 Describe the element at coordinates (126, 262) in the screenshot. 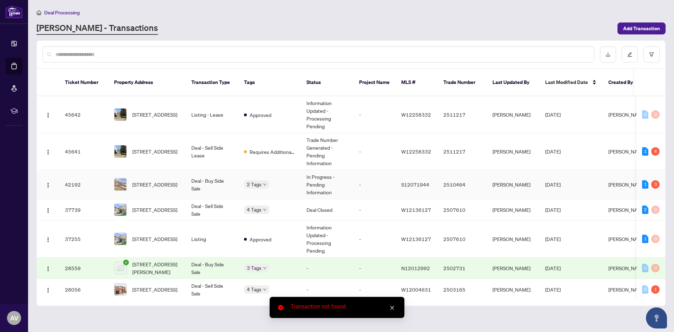

I see `span: check-circle` at that location.